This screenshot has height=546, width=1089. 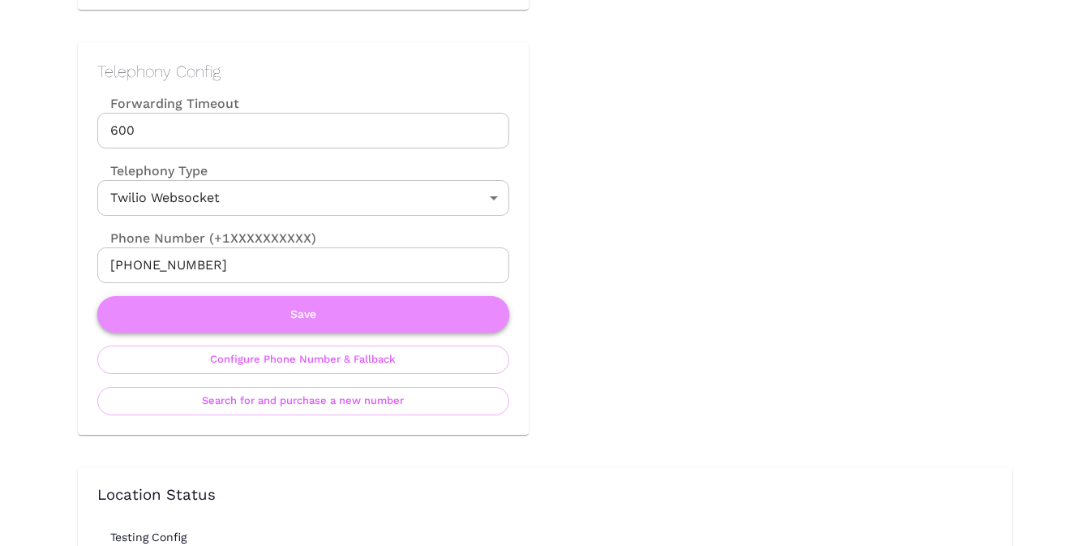 I want to click on button: Save, so click(x=303, y=314).